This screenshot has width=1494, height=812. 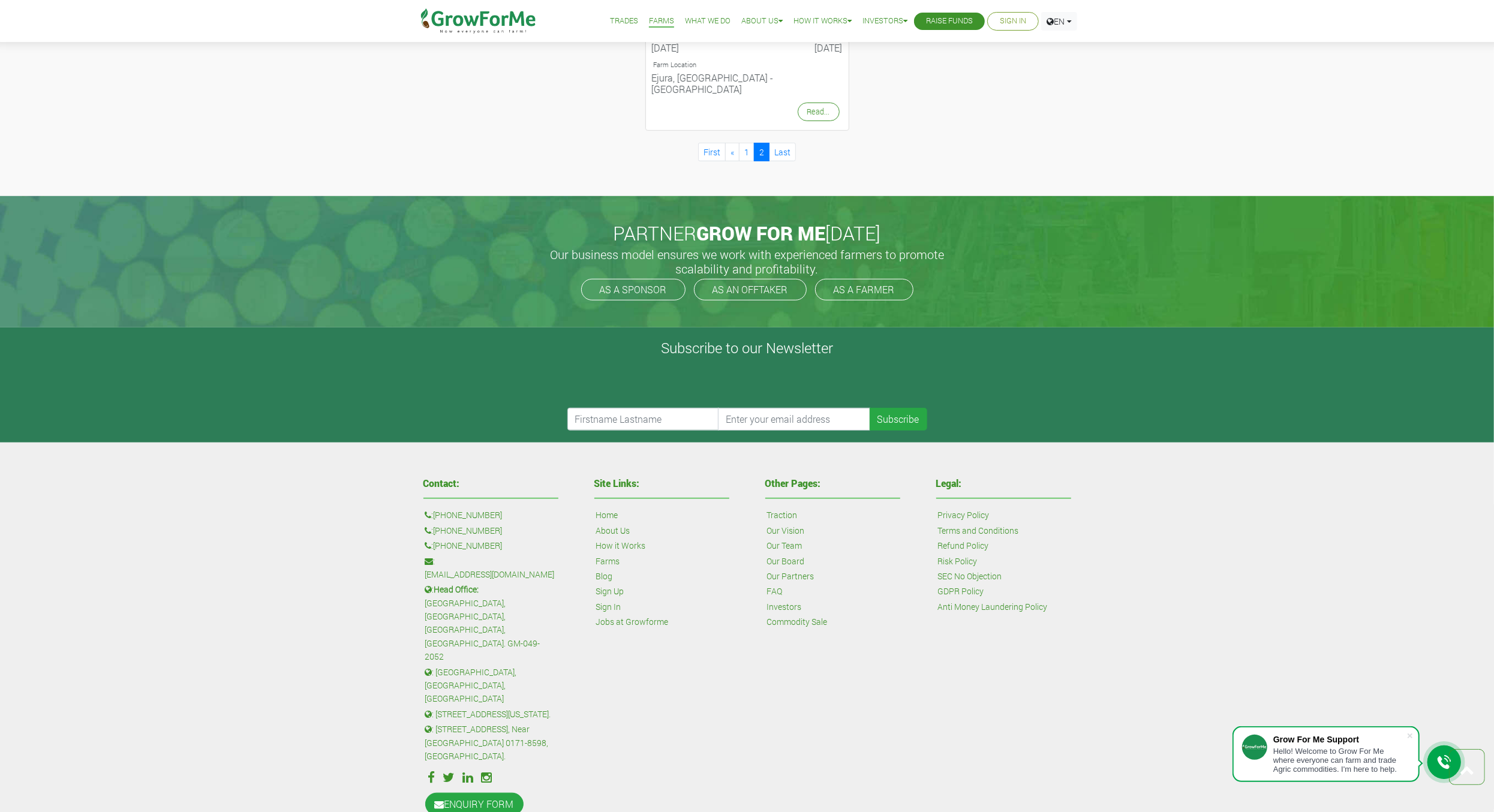 I want to click on a: GDPR Policy, so click(x=961, y=591).